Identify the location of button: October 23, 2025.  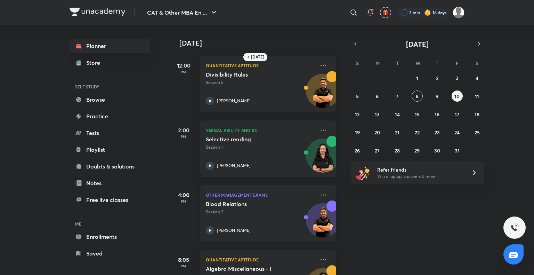
(437, 132).